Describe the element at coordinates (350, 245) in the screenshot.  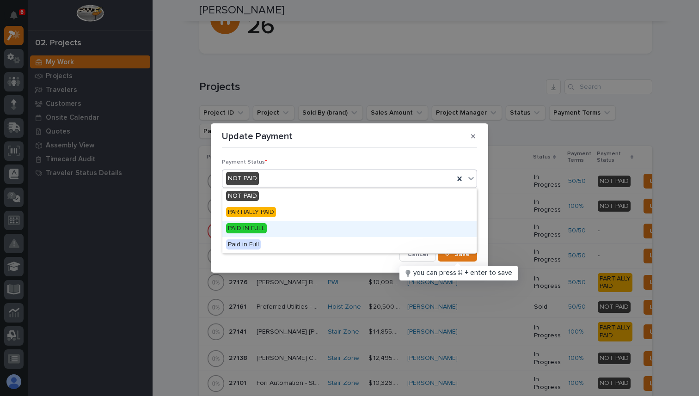
I see `div: Paid in Full` at that location.